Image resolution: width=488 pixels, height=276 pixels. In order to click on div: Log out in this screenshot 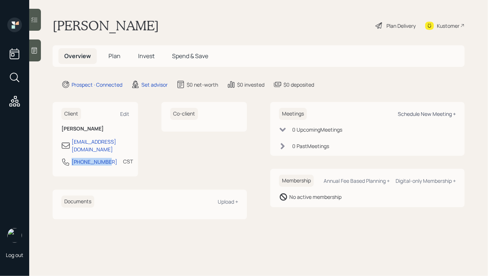, I will do `click(15, 254)`.